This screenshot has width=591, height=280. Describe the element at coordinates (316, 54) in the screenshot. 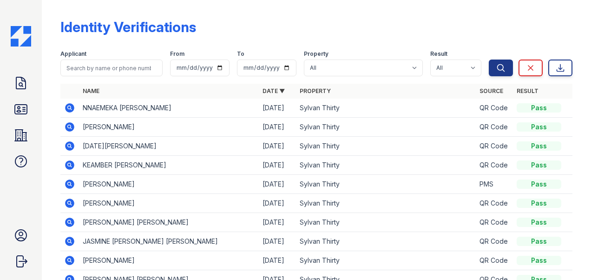

I see `label: Property` at that location.